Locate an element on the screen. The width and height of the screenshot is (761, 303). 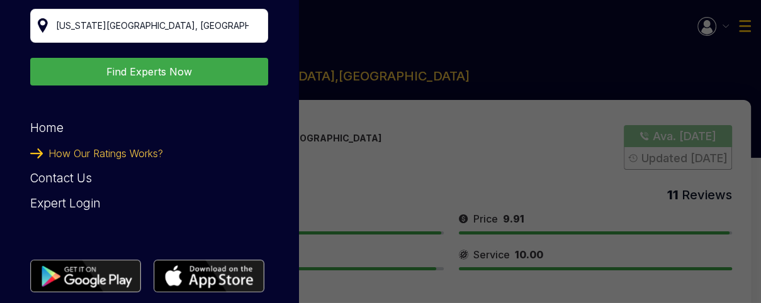
a: Contact Us is located at coordinates (61, 178).